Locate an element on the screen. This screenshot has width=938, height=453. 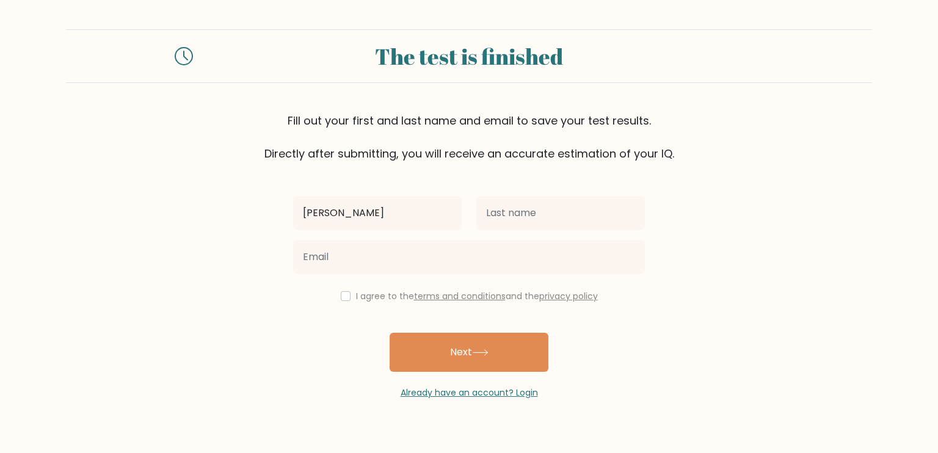
input: Email is located at coordinates (469, 257).